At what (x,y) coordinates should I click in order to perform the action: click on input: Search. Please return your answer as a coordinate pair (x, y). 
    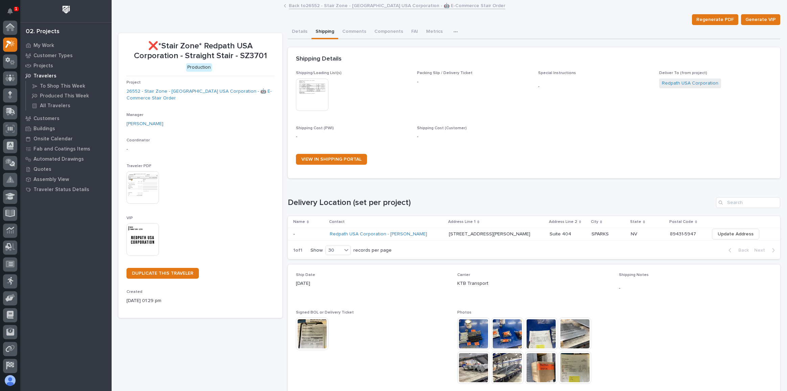
    Looking at the image, I should click on (748, 202).